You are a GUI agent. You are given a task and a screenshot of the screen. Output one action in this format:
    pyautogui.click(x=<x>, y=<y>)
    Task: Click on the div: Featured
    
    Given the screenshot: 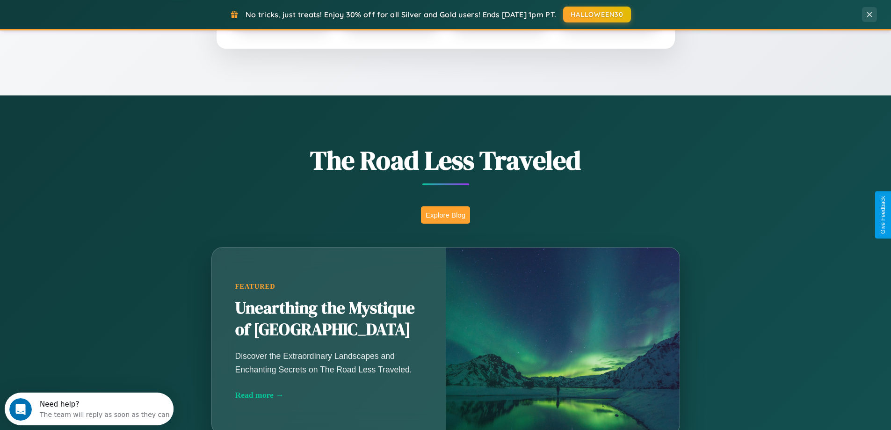 What is the action you would take?
    pyautogui.click(x=329, y=286)
    